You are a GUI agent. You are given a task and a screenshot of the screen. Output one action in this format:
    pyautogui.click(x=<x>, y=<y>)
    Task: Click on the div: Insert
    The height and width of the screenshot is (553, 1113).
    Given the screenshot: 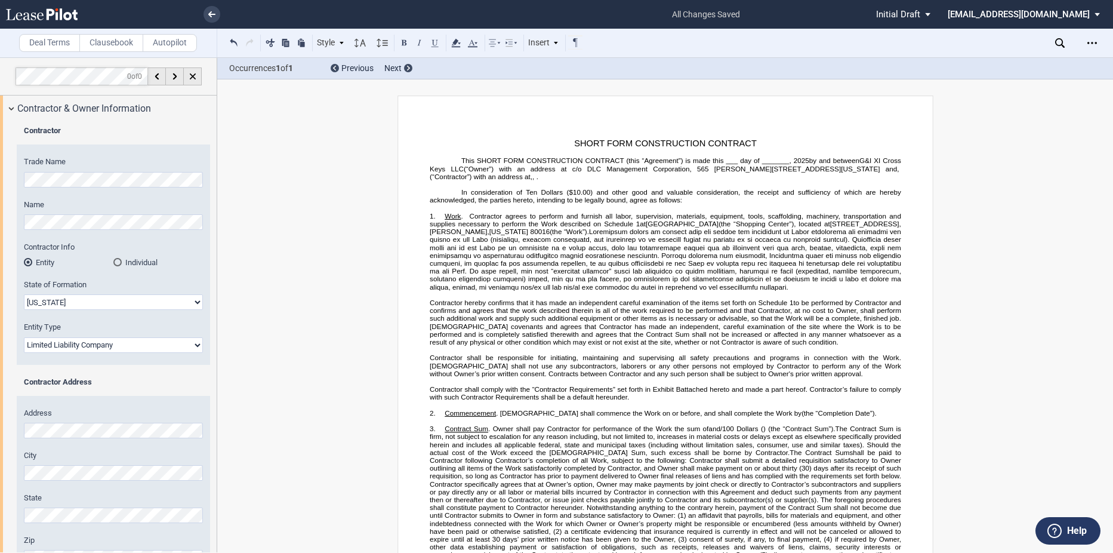 What is the action you would take?
    pyautogui.click(x=544, y=43)
    